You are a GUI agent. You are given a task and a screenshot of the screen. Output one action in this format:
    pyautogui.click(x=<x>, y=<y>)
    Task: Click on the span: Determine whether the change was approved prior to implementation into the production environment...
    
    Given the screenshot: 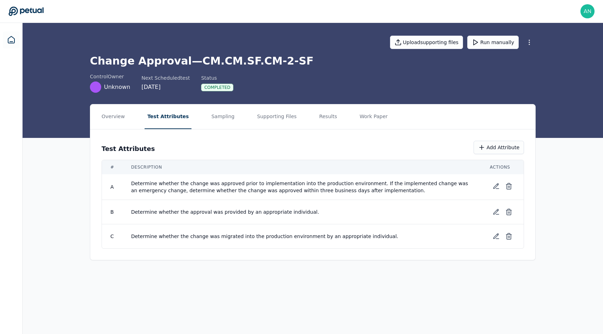 What is the action you would take?
    pyautogui.click(x=302, y=187)
    